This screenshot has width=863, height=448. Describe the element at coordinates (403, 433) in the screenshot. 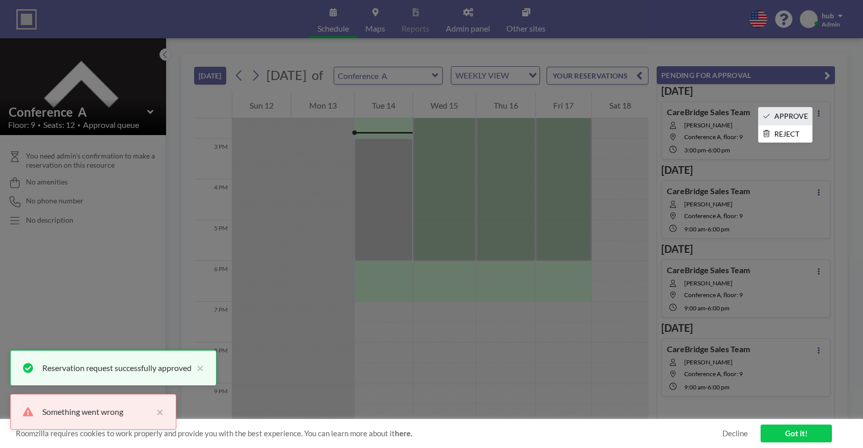

I see `a: here.` at that location.